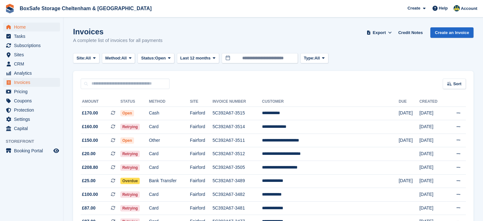 The width and height of the screenshot is (483, 221). What do you see at coordinates (458, 84) in the screenshot?
I see `span: Sort` at bounding box center [458, 84].